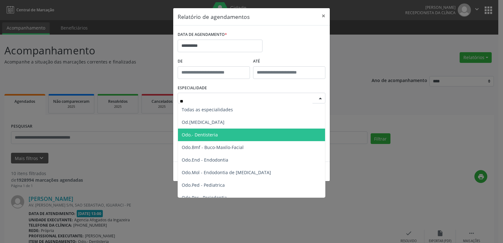 Image resolution: width=503 pixels, height=243 pixels. Describe the element at coordinates (204, 197) in the screenshot. I see `span: Odo.Per - Periodontia` at that location.